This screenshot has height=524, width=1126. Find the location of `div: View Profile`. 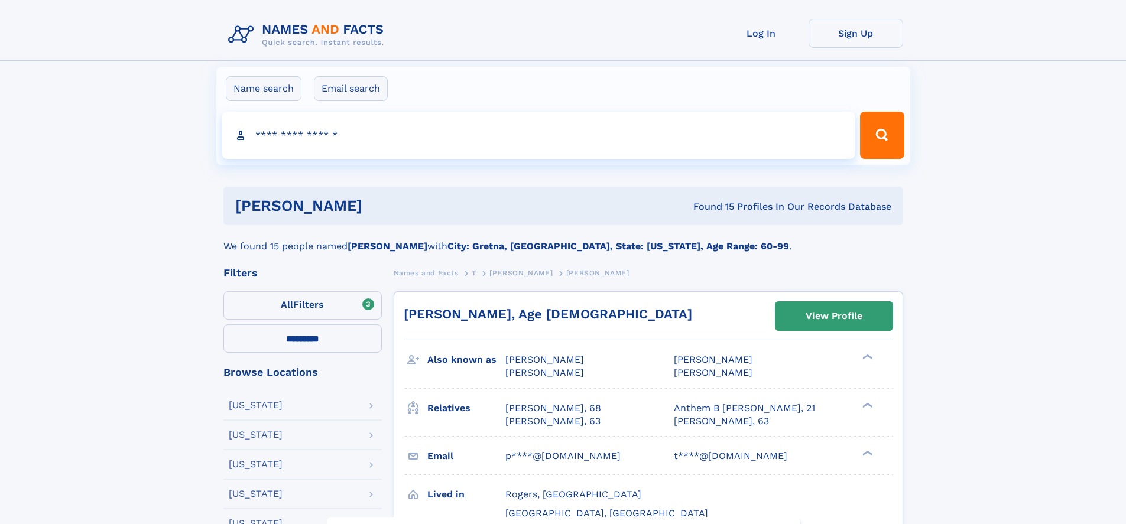

div: View Profile is located at coordinates (834, 316).